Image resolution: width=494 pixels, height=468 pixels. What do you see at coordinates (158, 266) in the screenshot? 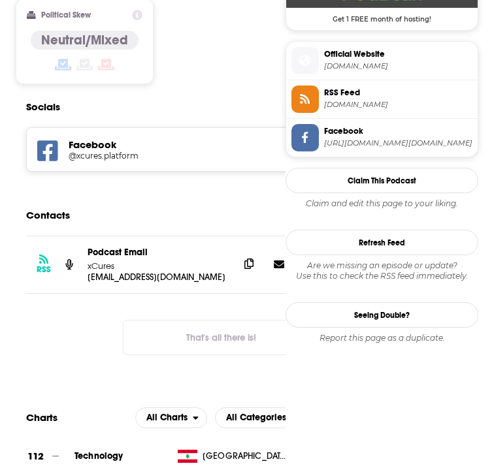
I see `p: xCures` at bounding box center [158, 266].